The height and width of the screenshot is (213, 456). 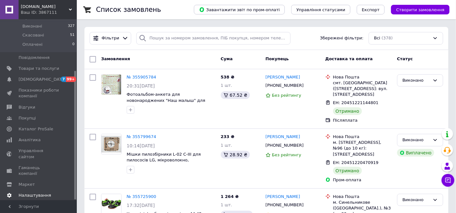 I want to click on button: Чат з покупцем, so click(x=448, y=180).